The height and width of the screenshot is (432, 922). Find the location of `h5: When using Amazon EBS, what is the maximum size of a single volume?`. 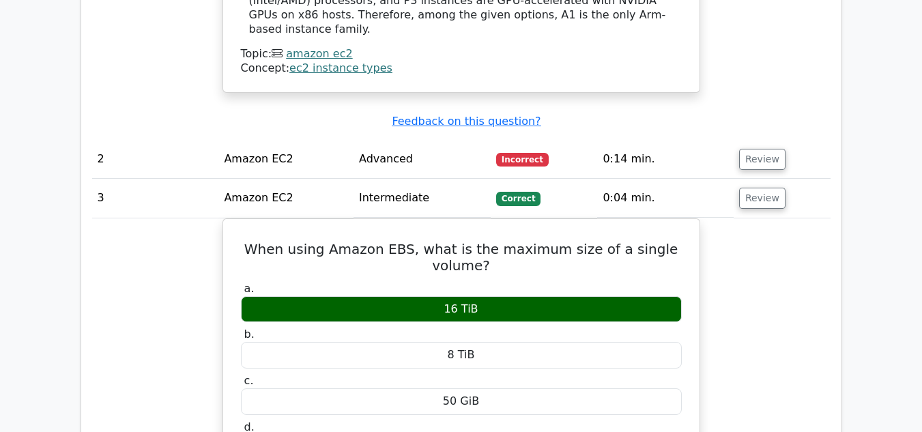

h5: When using Amazon EBS, what is the maximum size of a single volume? is located at coordinates (461, 257).